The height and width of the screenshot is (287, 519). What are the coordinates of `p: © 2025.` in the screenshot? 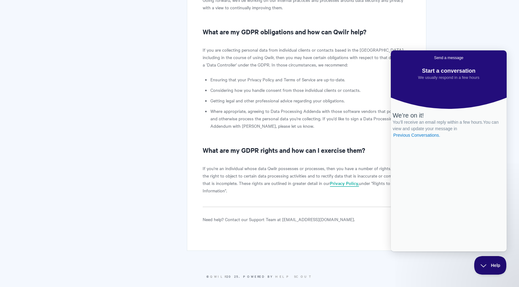 It's located at (259, 276).